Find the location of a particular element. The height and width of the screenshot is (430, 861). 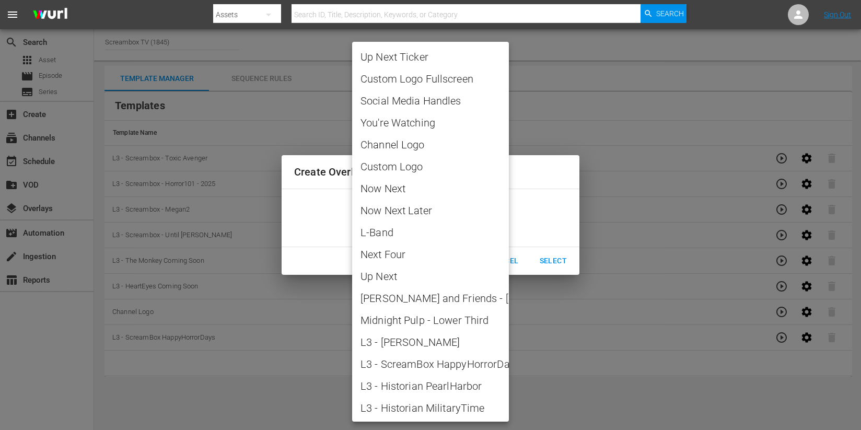

span: Custom Logo is located at coordinates (431, 167).